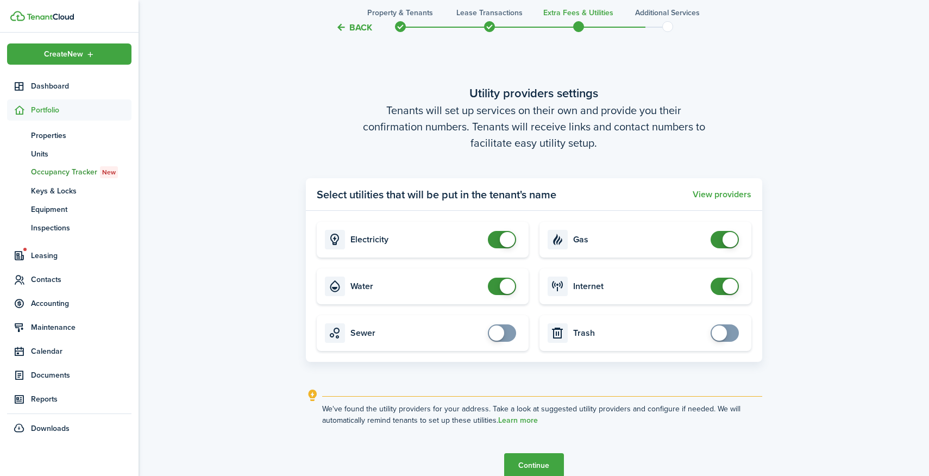 The image size is (929, 476). What do you see at coordinates (81, 228) in the screenshot?
I see `span: Inspections` at bounding box center [81, 228].